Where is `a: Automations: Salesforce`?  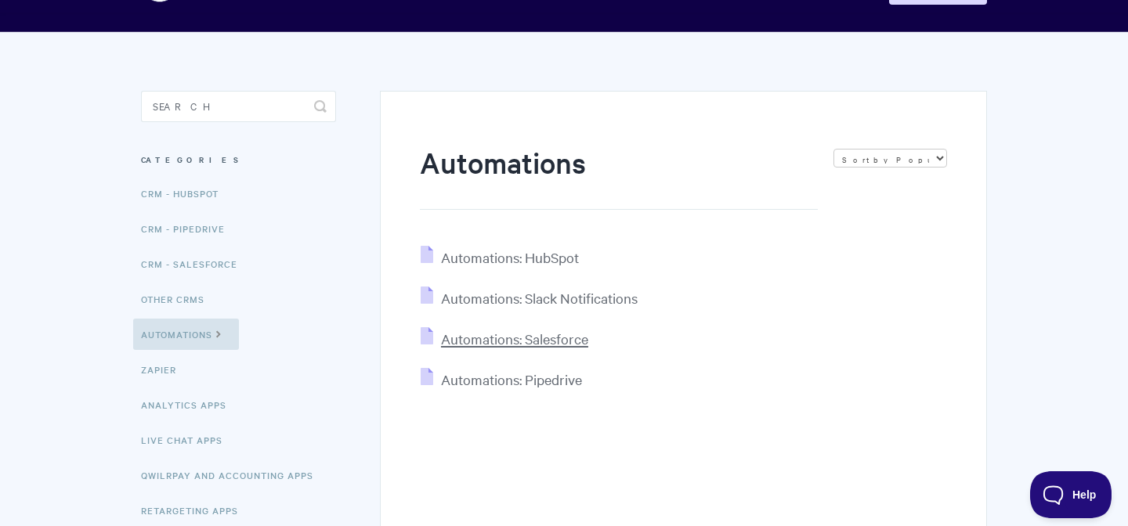
a: Automations: Salesforce is located at coordinates (504, 338).